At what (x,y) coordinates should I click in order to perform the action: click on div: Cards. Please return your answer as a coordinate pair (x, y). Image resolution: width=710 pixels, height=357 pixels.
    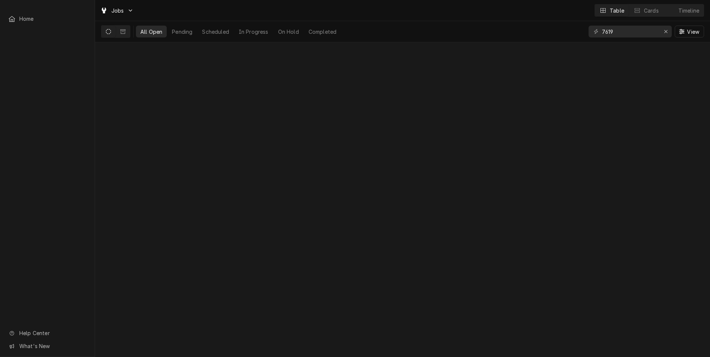
    Looking at the image, I should click on (651, 10).